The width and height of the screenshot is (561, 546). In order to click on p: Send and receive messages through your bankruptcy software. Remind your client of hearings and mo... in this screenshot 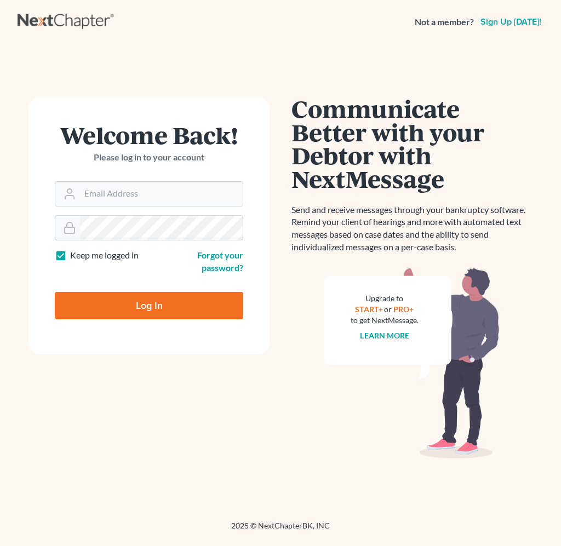, I will do `click(412, 229)`.